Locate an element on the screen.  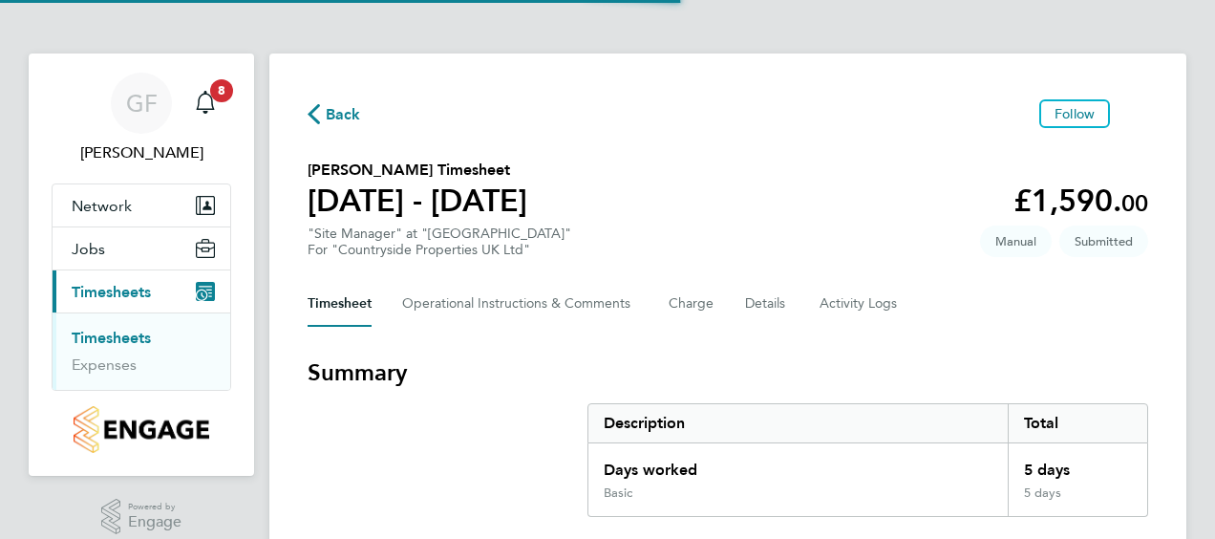
a: Expenses is located at coordinates (104, 364).